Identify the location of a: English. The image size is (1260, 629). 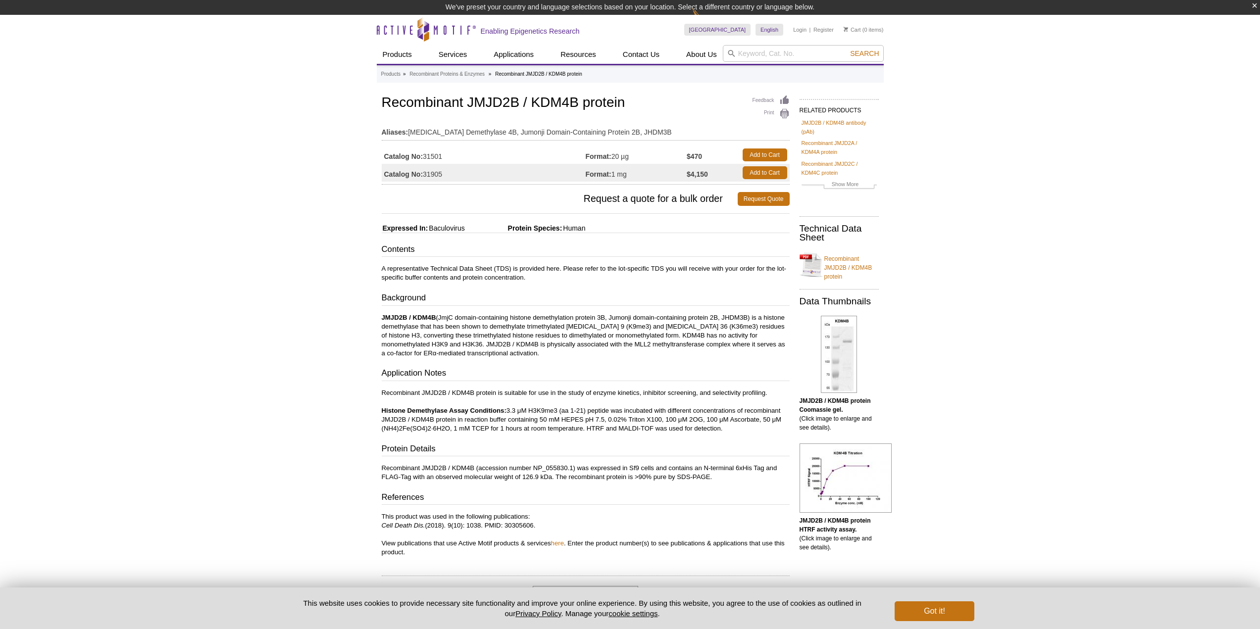
(769, 30).